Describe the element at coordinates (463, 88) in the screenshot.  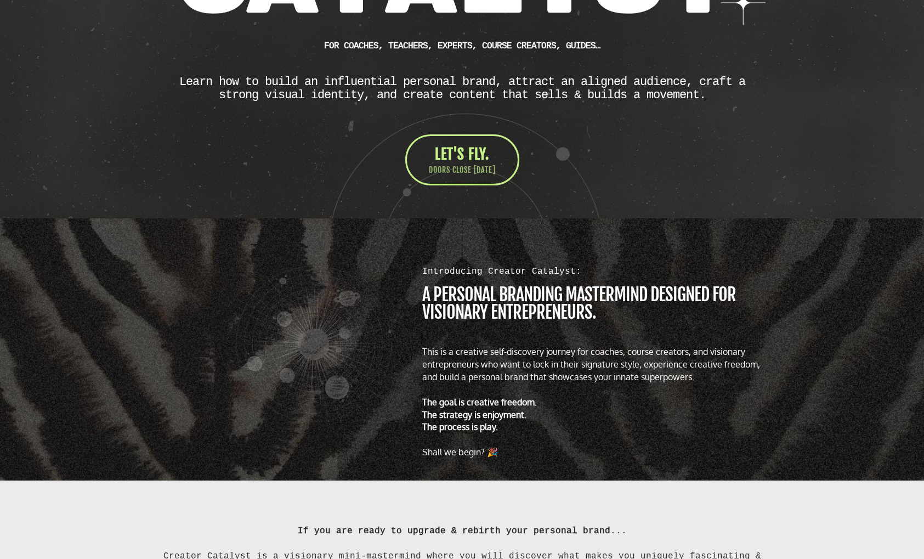
I see `div: Learn how to build an influential personal brand, attract an aligned audience, craft a strong vis...` at that location.